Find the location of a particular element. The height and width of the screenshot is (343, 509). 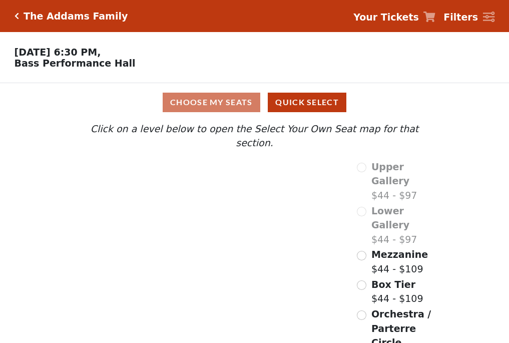

a: Your Tickets is located at coordinates (395, 17).